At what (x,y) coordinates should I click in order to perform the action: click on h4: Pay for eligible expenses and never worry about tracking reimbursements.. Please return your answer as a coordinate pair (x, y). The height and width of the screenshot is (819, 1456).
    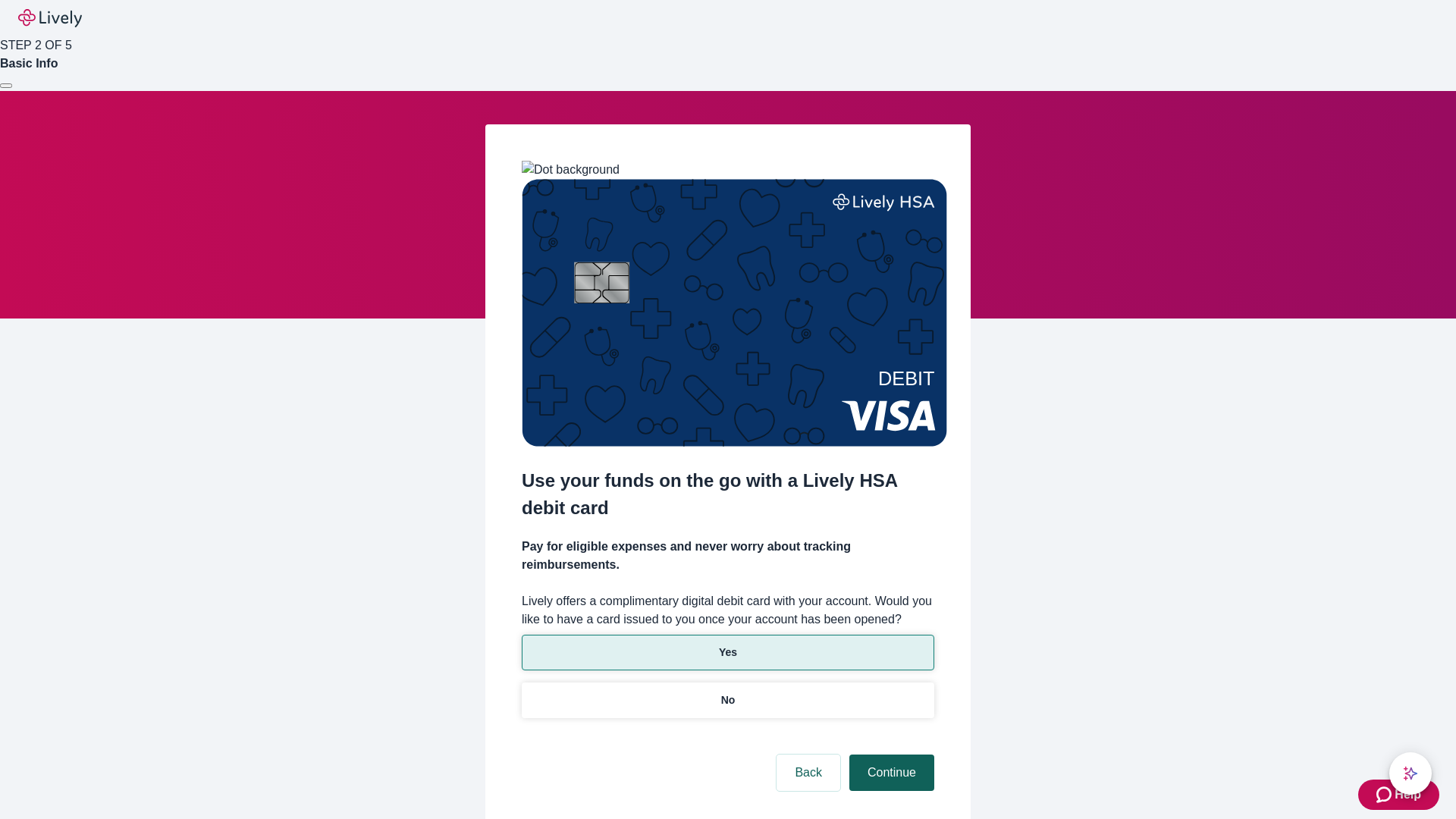
    Looking at the image, I should click on (728, 556).